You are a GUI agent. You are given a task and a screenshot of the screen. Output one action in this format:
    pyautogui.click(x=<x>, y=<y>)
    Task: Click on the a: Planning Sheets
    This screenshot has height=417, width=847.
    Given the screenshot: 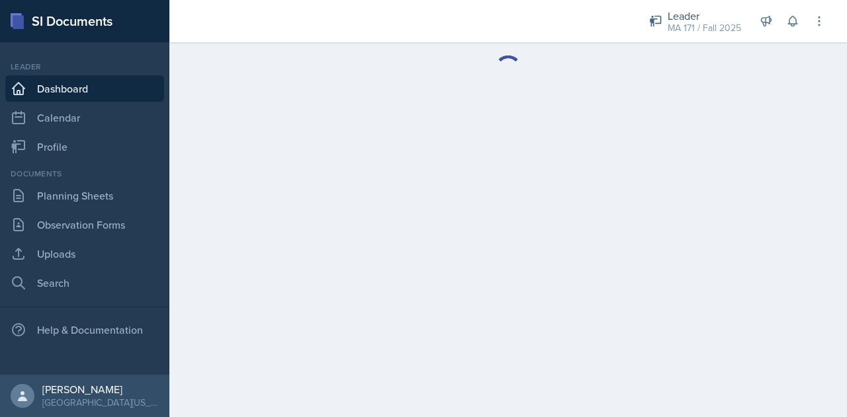 What is the action you would take?
    pyautogui.click(x=85, y=196)
    